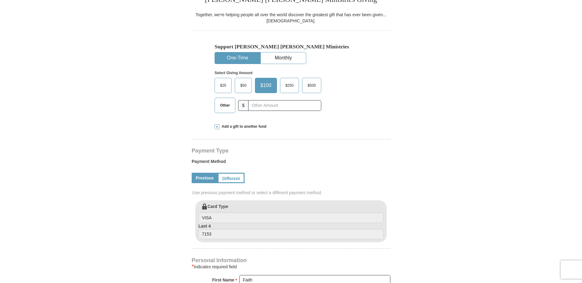 The image size is (582, 283). I want to click on span: $25, so click(223, 85).